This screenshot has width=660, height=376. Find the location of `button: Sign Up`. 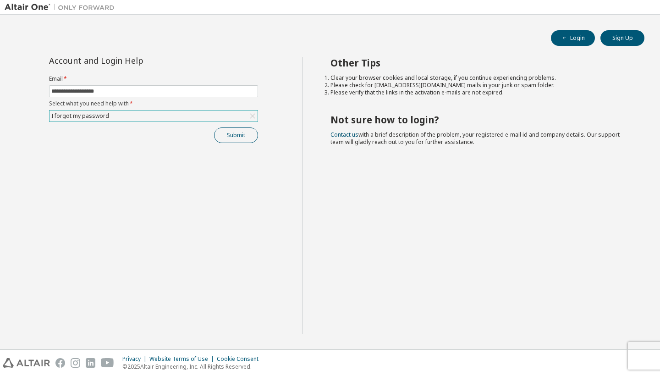

button: Sign Up is located at coordinates (622, 38).